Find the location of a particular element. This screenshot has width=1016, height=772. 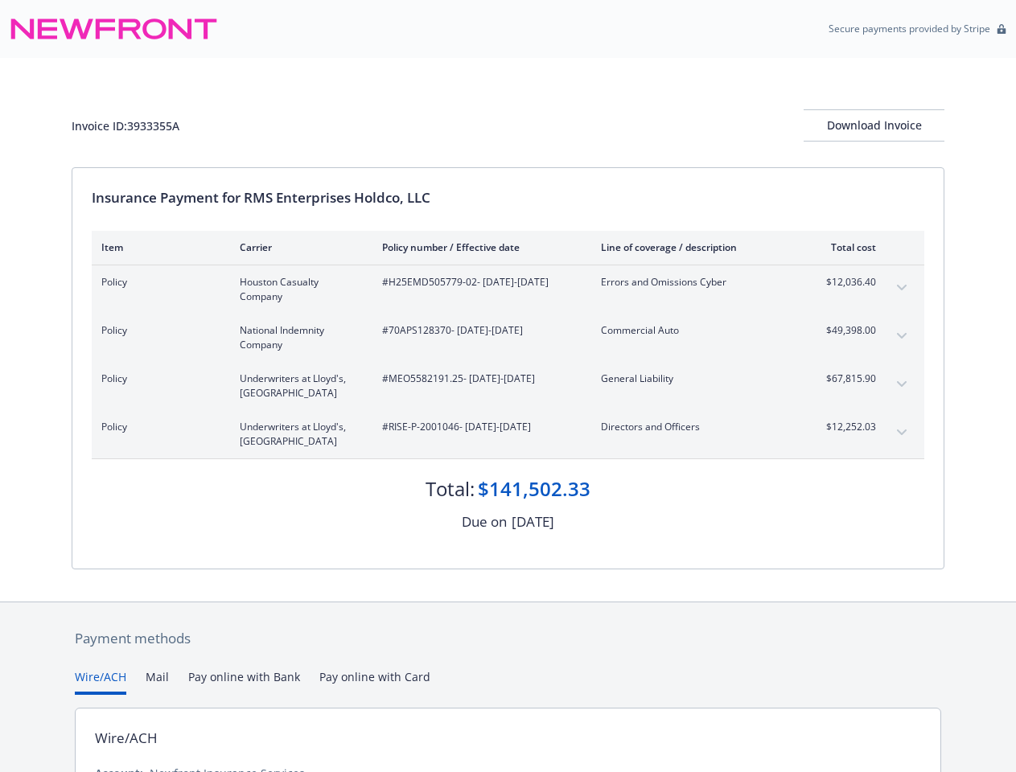

span: $67,815.90 is located at coordinates (845, 379).